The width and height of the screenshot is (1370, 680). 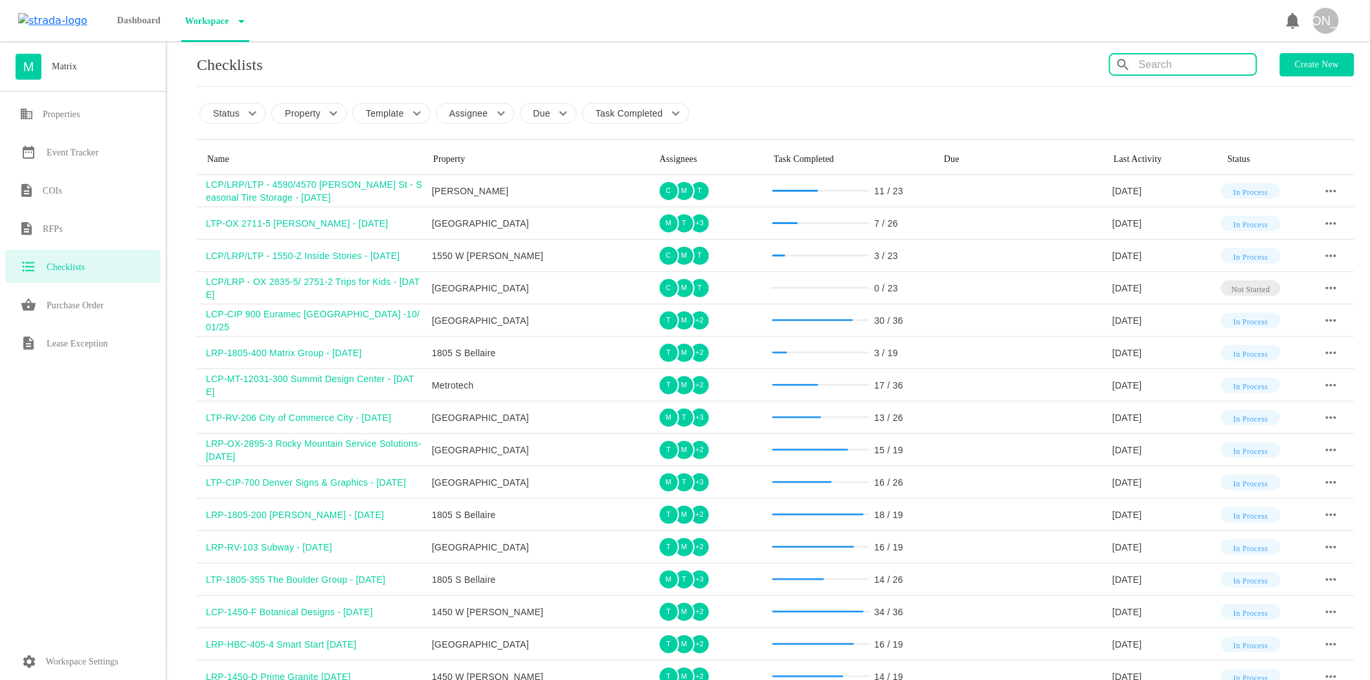 I want to click on div: Assignees, so click(x=707, y=159).